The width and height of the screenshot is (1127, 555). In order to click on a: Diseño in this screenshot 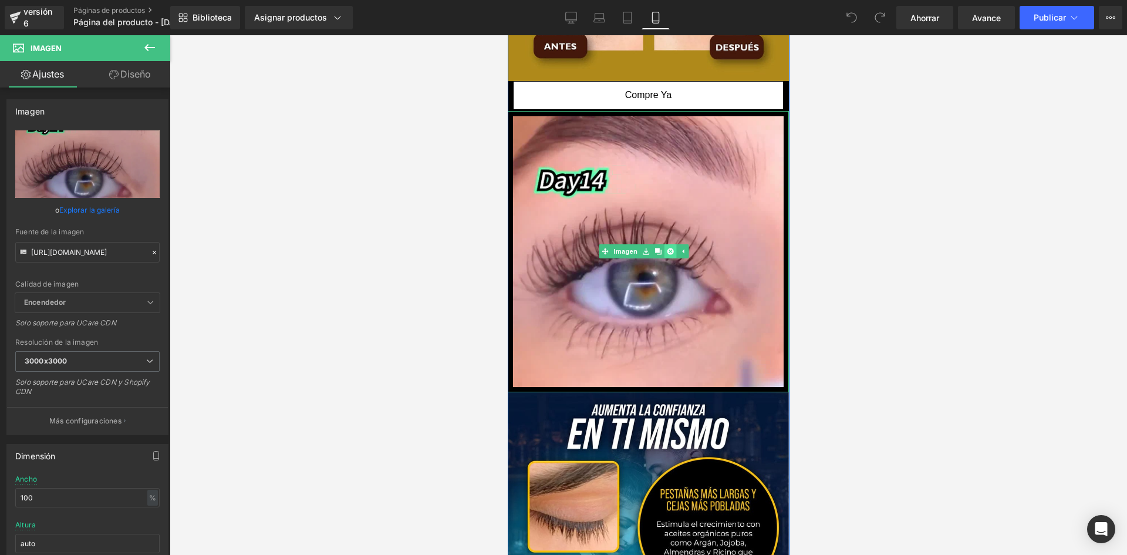, I will do `click(130, 74)`.